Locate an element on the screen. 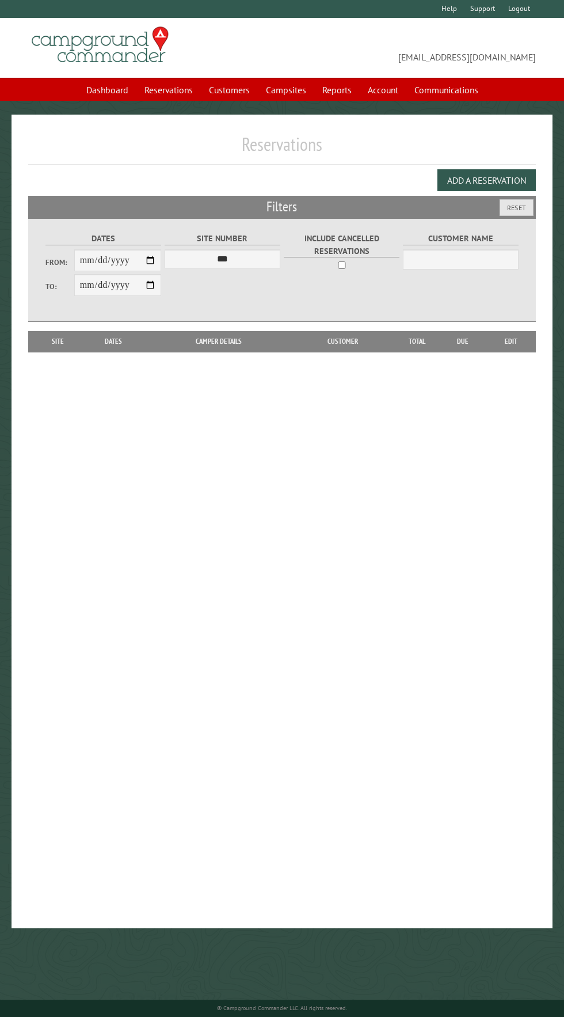 The image size is (564, 1017). small: © Campground Commander LLC. All rights reserved. is located at coordinates (282, 1008).